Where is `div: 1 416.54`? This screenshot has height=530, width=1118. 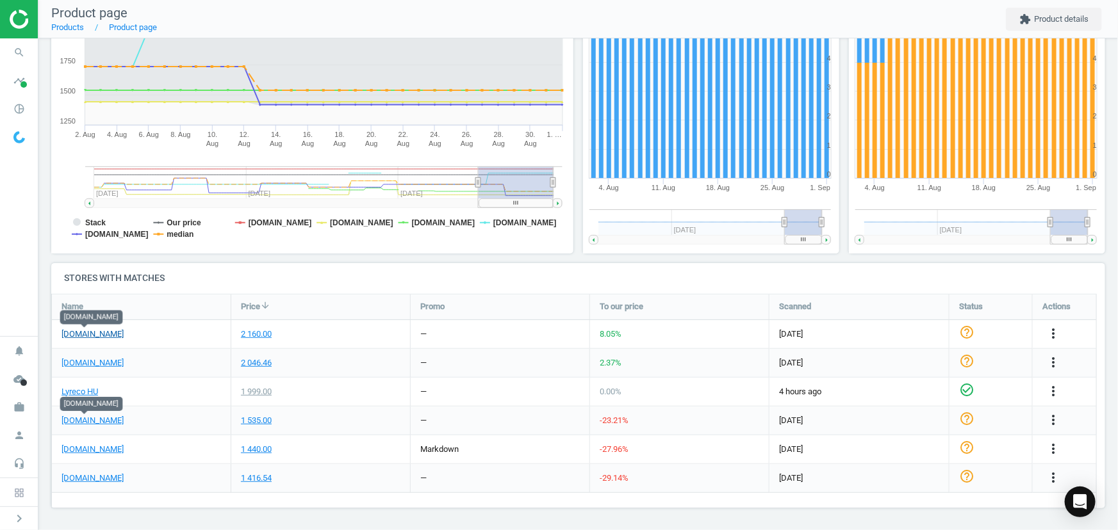 div: 1 416.54 is located at coordinates (256, 478).